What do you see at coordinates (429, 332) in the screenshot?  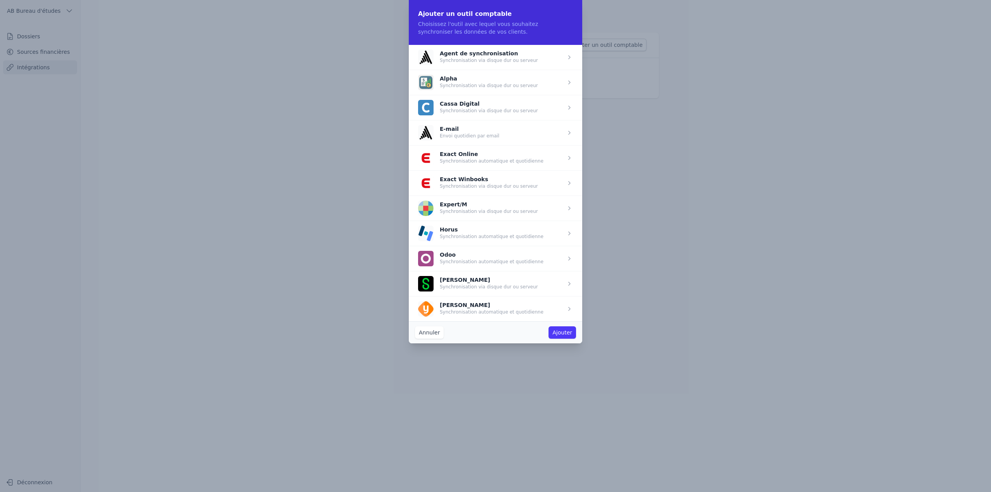 I see `button: Annuler` at bounding box center [429, 332].